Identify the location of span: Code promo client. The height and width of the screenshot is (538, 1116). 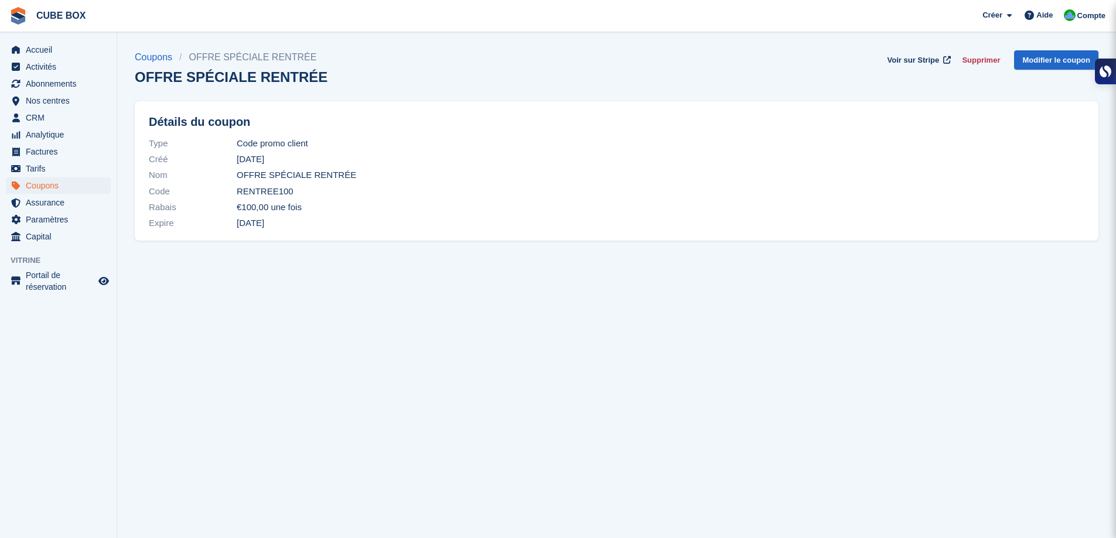
(272, 144).